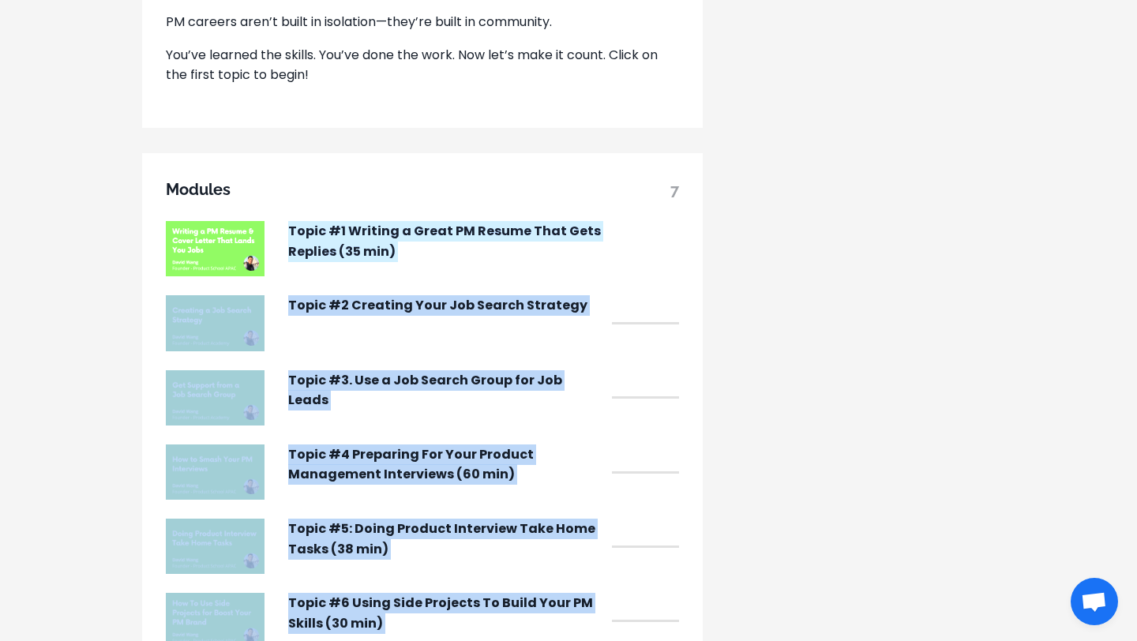 The width and height of the screenshot is (1137, 641). I want to click on a: Topic #4 Preparing For Your Product Management Interviews (60 min), so click(423, 472).